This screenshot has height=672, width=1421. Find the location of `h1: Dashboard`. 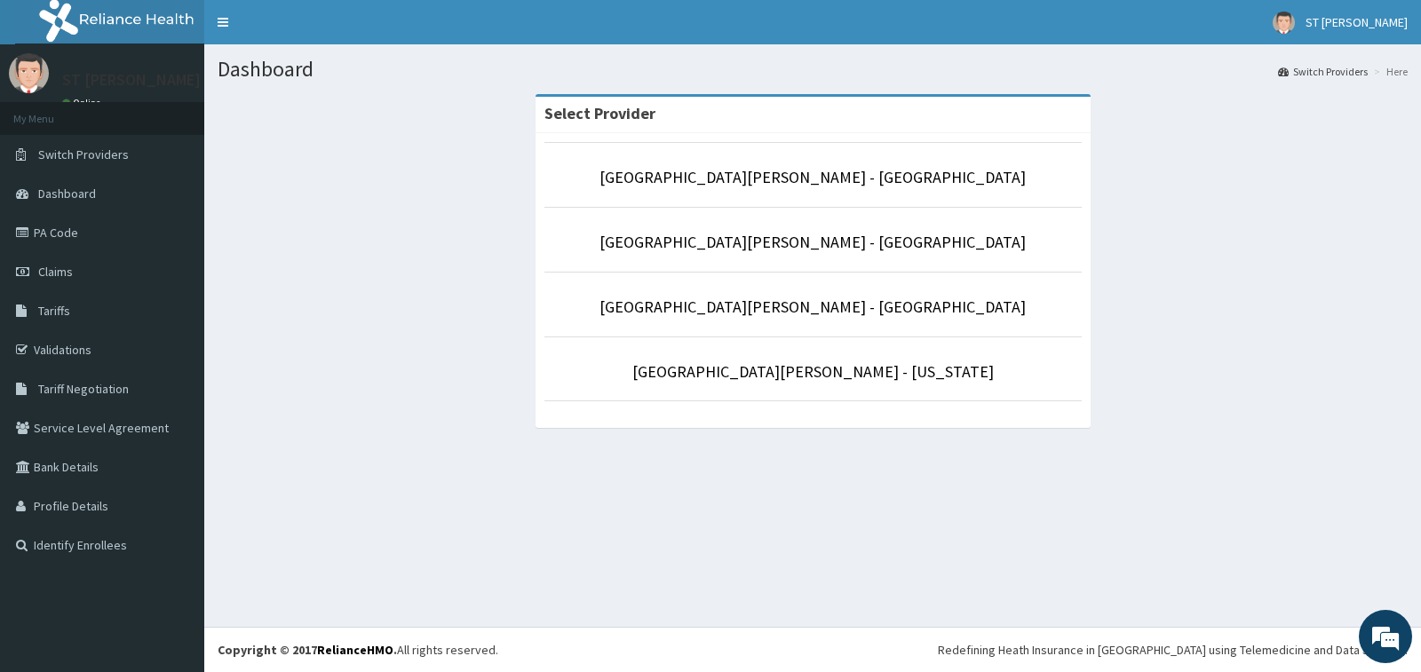

h1: Dashboard is located at coordinates (813, 69).